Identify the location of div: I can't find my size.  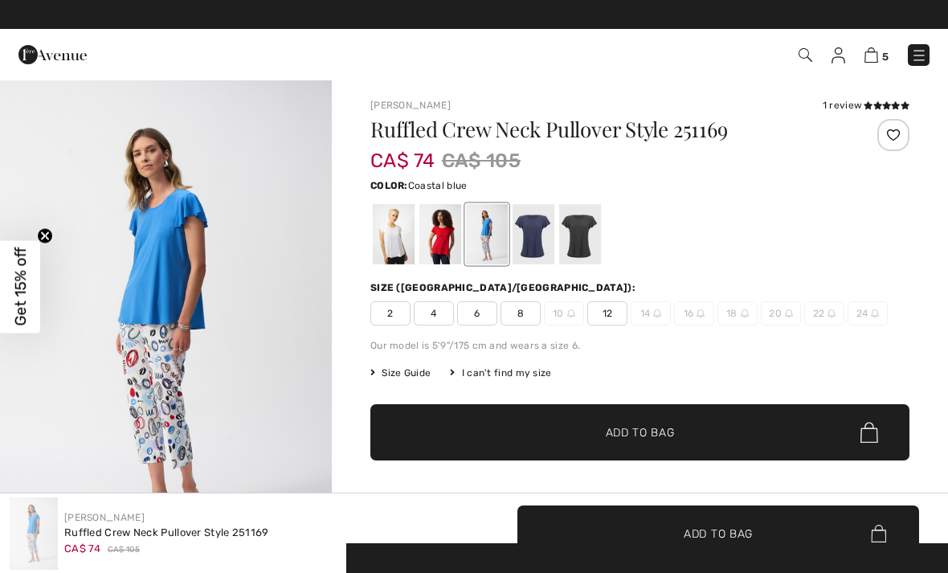
(501, 373).